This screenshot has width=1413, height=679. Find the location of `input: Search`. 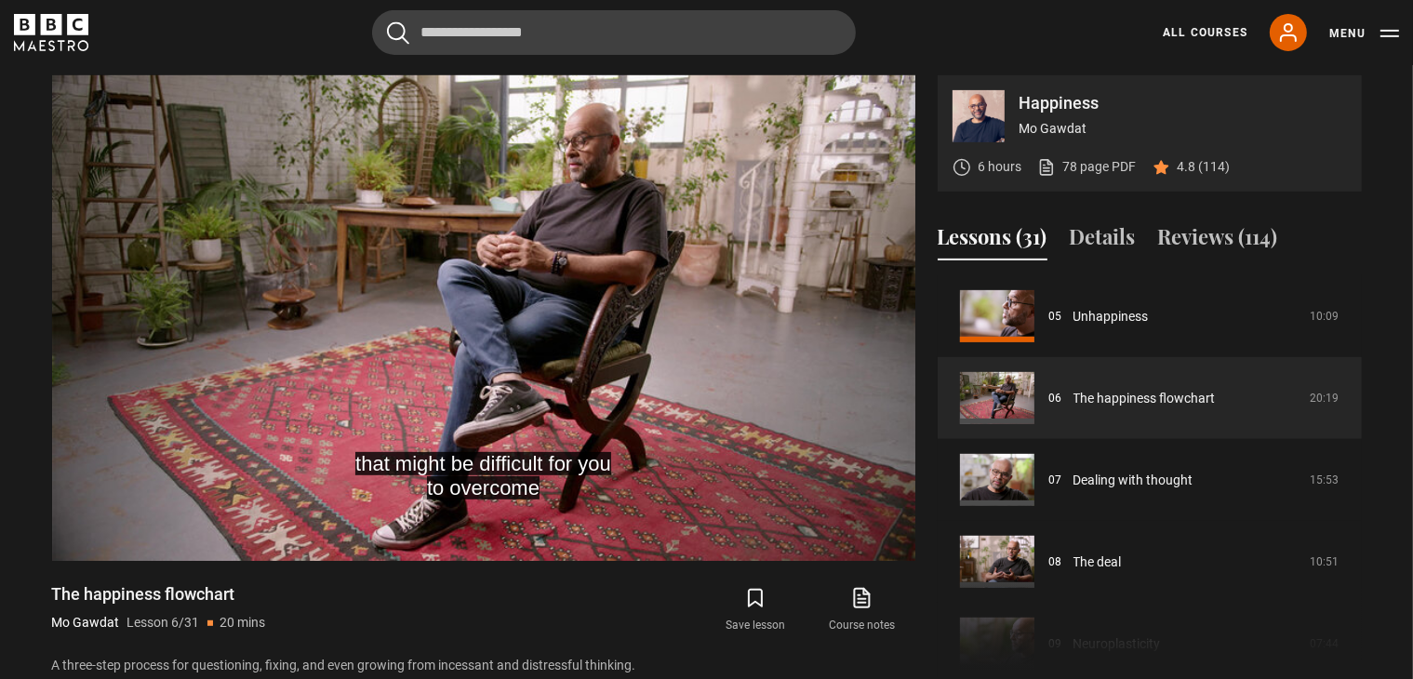

input: Search is located at coordinates (614, 33).